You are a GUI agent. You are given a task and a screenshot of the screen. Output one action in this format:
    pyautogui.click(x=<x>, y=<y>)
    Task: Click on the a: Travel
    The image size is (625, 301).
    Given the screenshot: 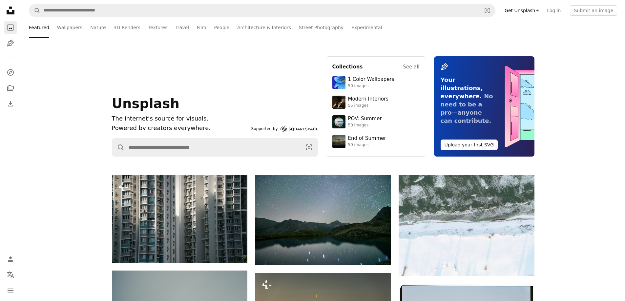 What is the action you would take?
    pyautogui.click(x=182, y=28)
    